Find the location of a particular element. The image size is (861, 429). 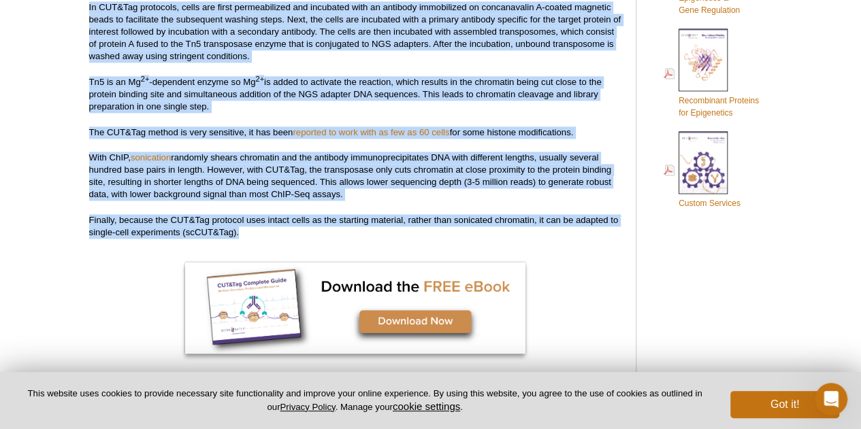

p: Finally, because the CUT&Tag protocol uses intact cells as the starting material, rather than son... is located at coordinates (355, 227).